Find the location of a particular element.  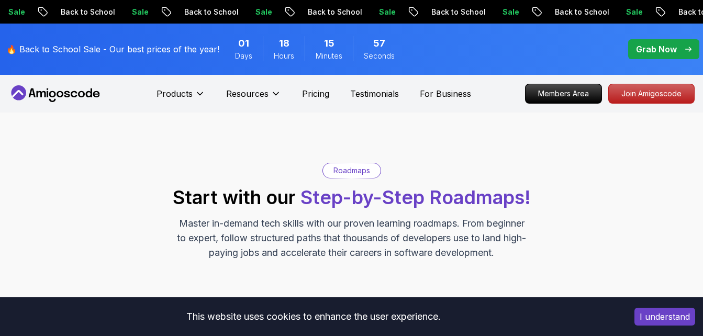

span: Days is located at coordinates (243, 56).